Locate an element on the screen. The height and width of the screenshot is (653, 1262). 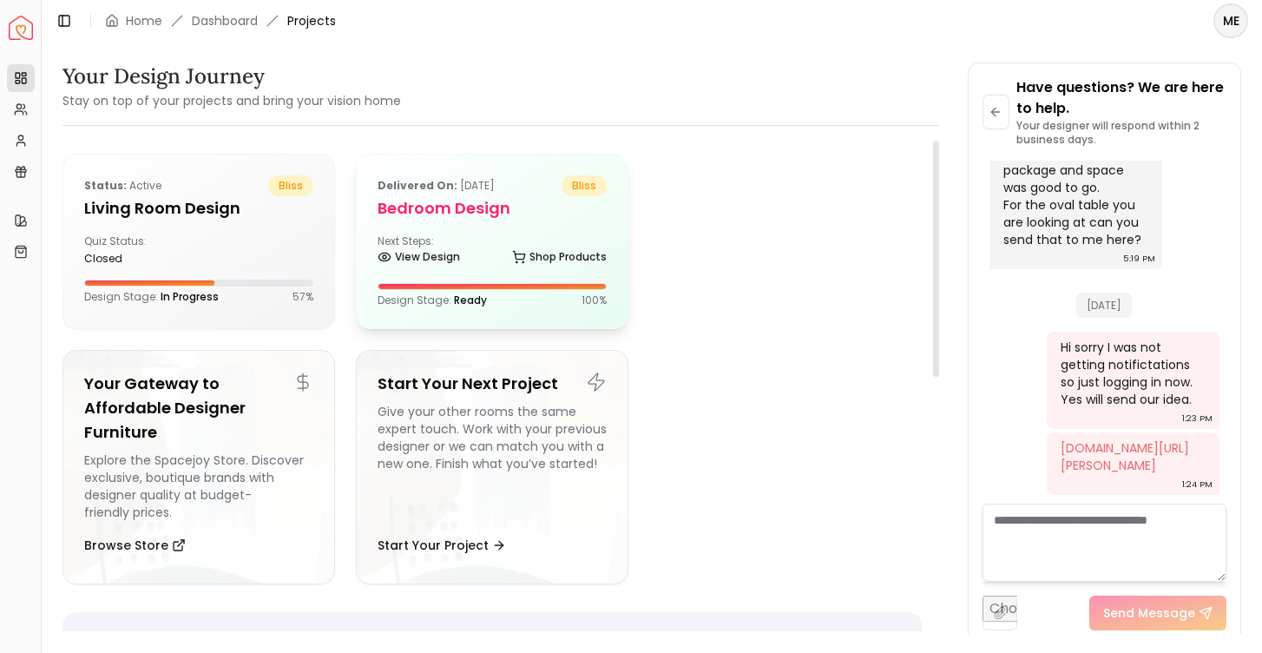
h5: Living Room design is located at coordinates (199, 208).